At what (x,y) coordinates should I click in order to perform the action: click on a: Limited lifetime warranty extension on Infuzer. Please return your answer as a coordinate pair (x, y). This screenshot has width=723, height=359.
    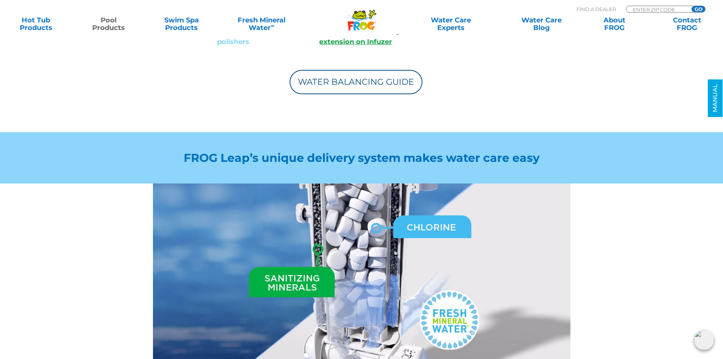
    Looking at the image, I should click on (356, 36).